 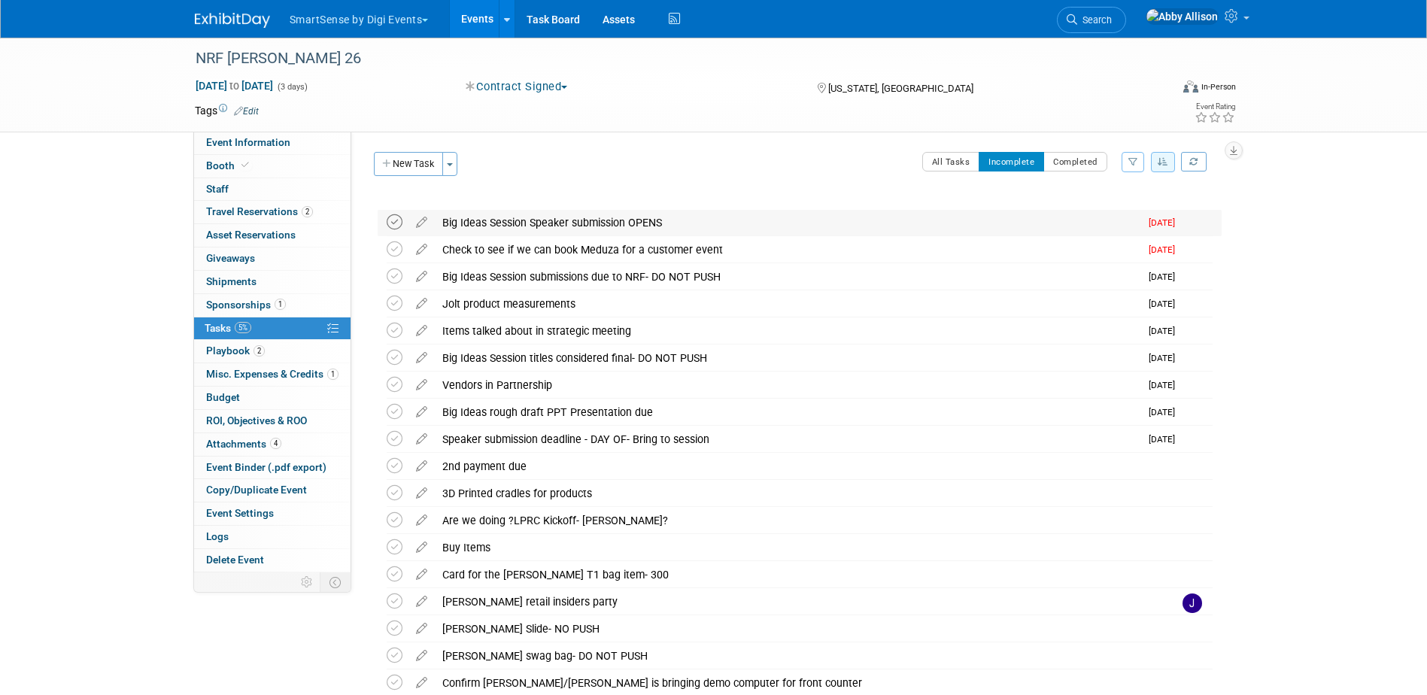 I want to click on i: Booth reservation complete, so click(x=245, y=165).